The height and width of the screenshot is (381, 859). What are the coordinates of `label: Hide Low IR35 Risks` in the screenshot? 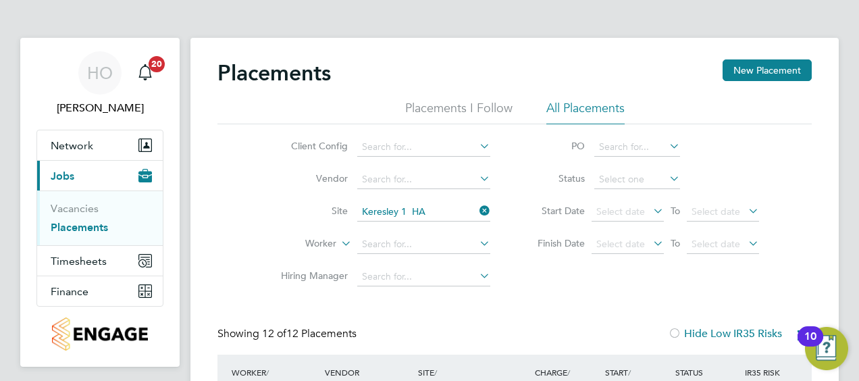 It's located at (724, 333).